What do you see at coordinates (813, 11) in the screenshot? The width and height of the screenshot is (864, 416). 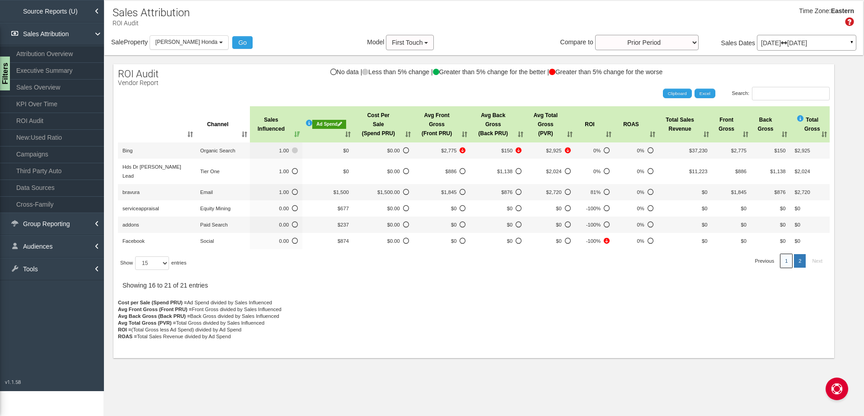 I see `div: Time Zone:` at bounding box center [813, 11].